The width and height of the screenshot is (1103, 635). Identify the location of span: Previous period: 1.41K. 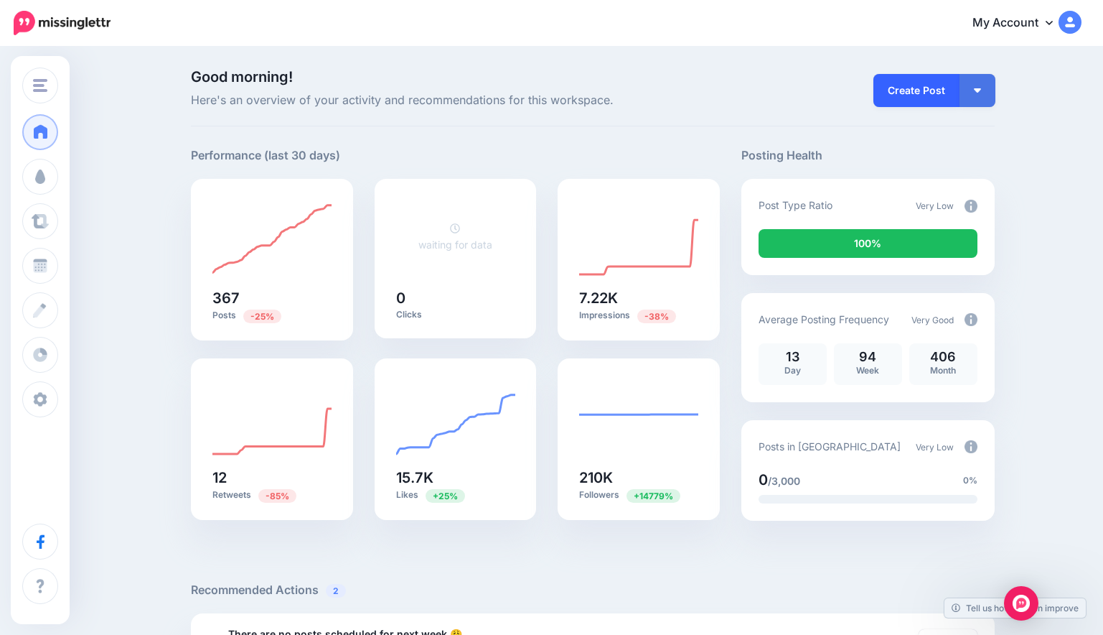
(653, 495).